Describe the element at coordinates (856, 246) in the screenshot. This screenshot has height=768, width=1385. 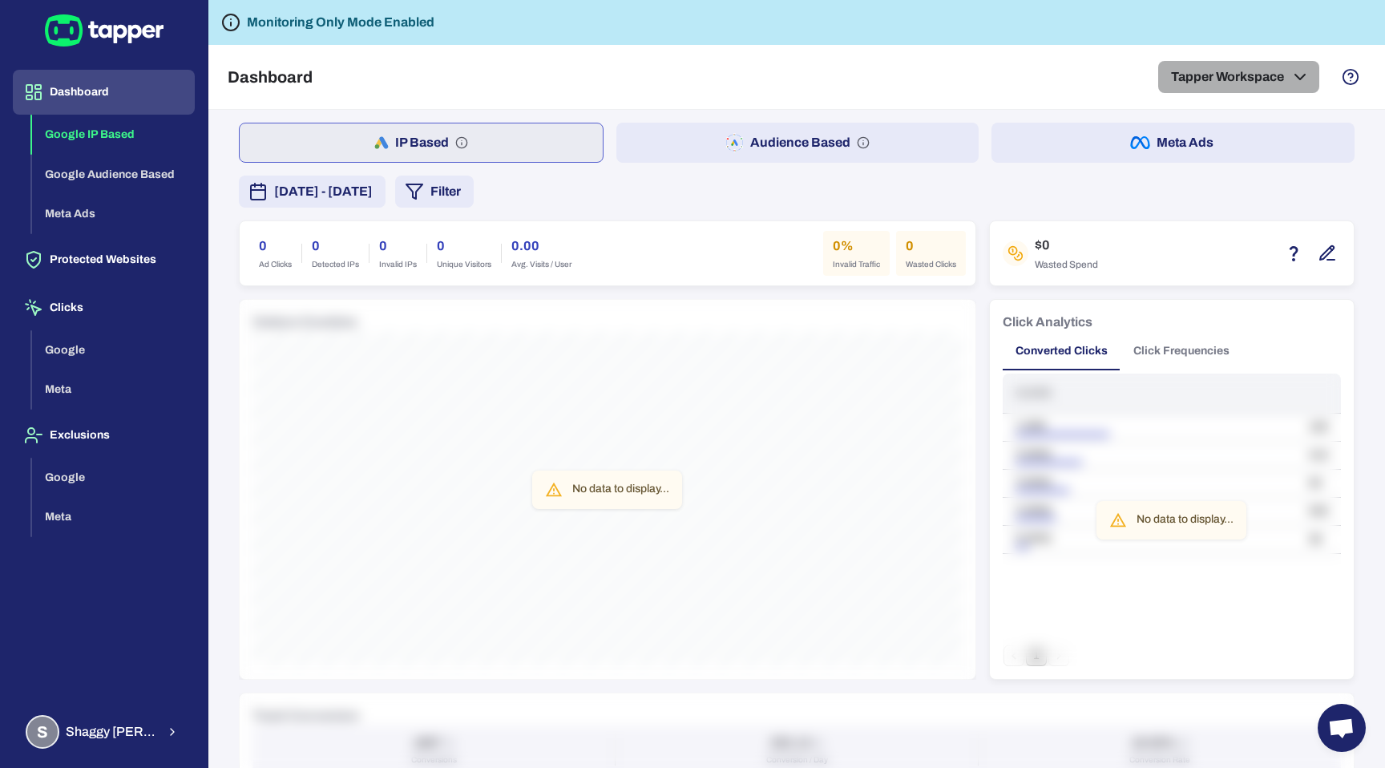
I see `h6: 0%` at that location.